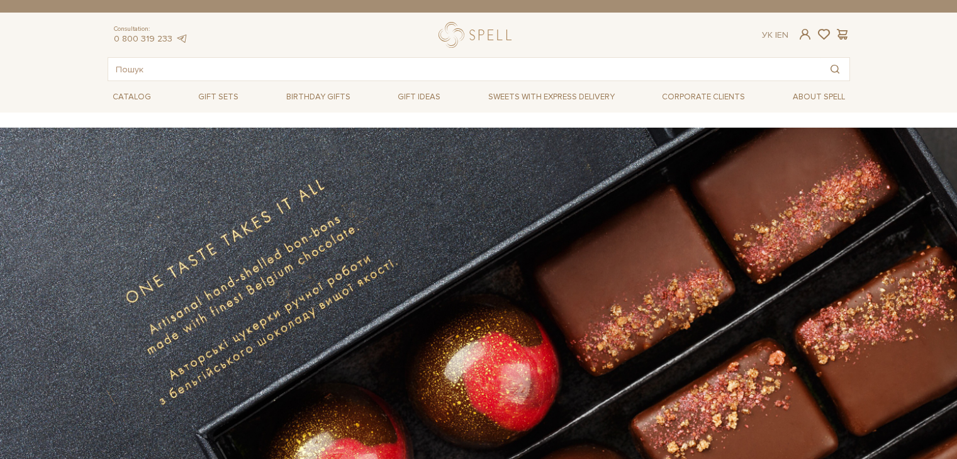 The width and height of the screenshot is (957, 459). I want to click on a: About Spell, so click(818, 97).